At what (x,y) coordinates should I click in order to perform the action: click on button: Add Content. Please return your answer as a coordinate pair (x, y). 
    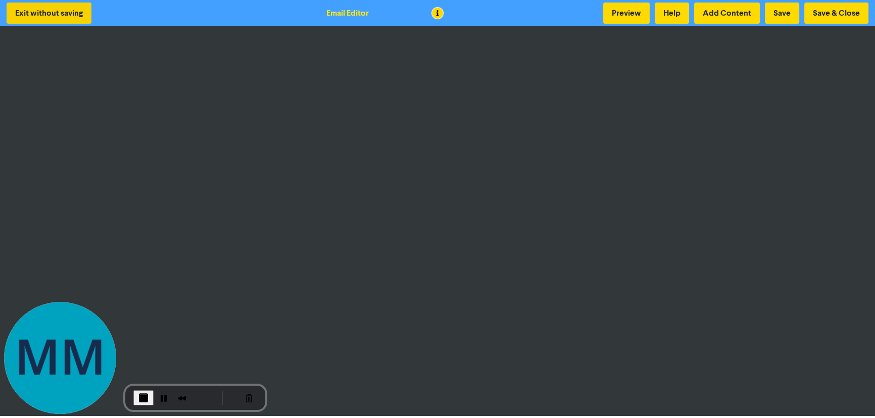
    Looking at the image, I should click on (727, 13).